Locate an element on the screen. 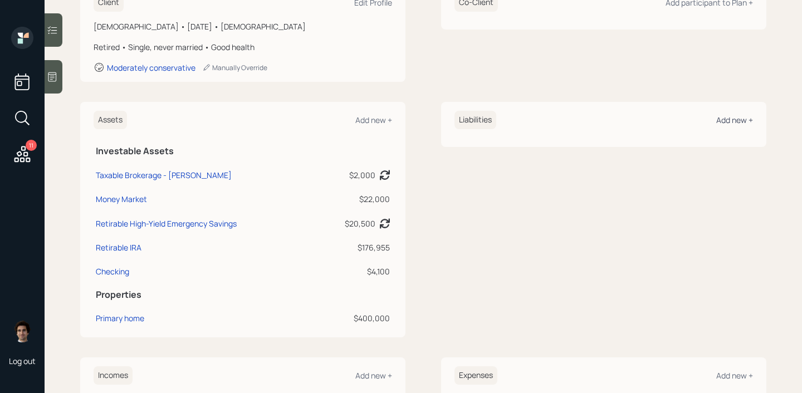 The image size is (802, 393). div: Checking is located at coordinates (113, 271).